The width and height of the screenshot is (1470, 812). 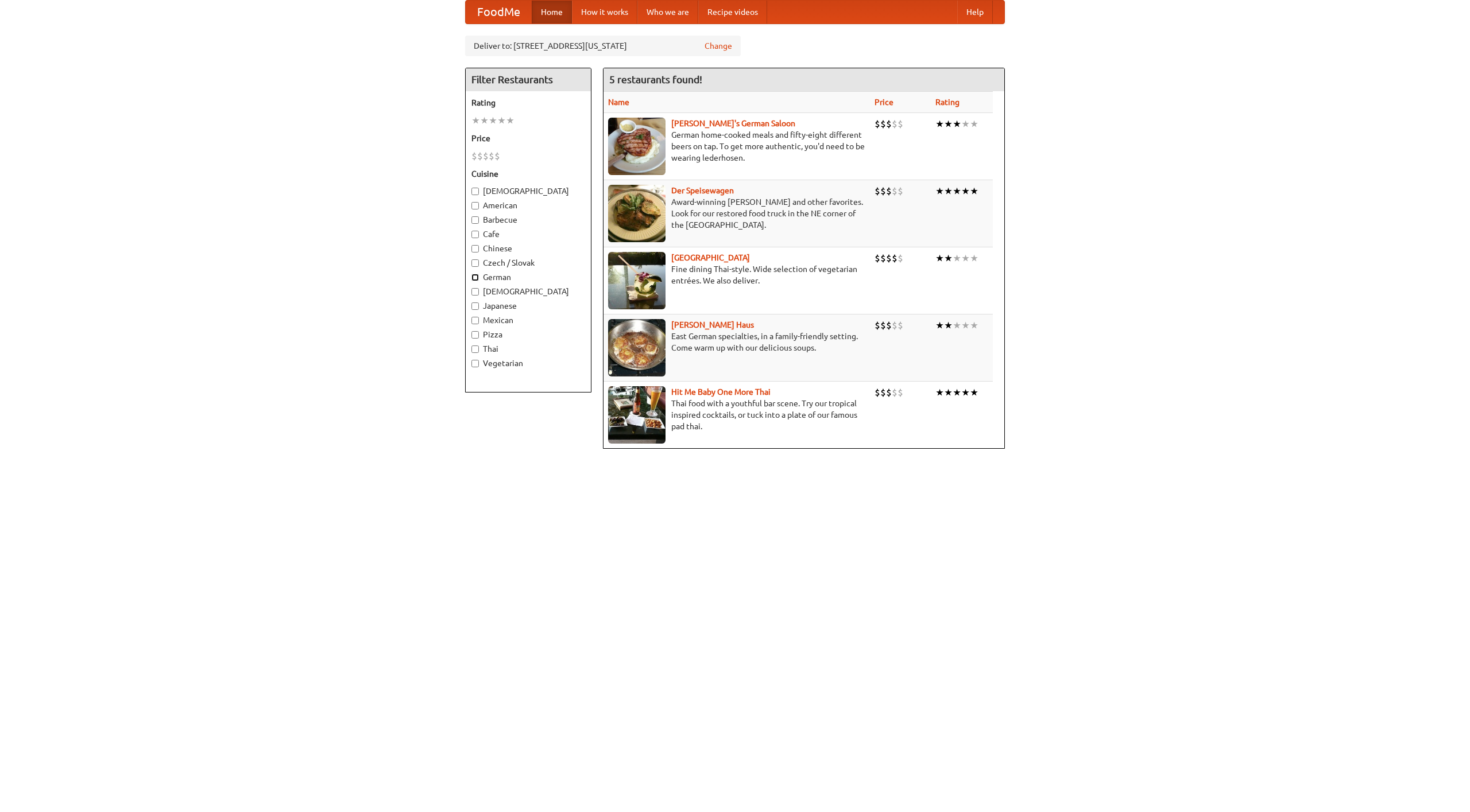 What do you see at coordinates (737, 275) in the screenshot?
I see `p: Fine dining Thai-style. Wide selection of vegetarian entrées. We also deliver.` at bounding box center [737, 275].